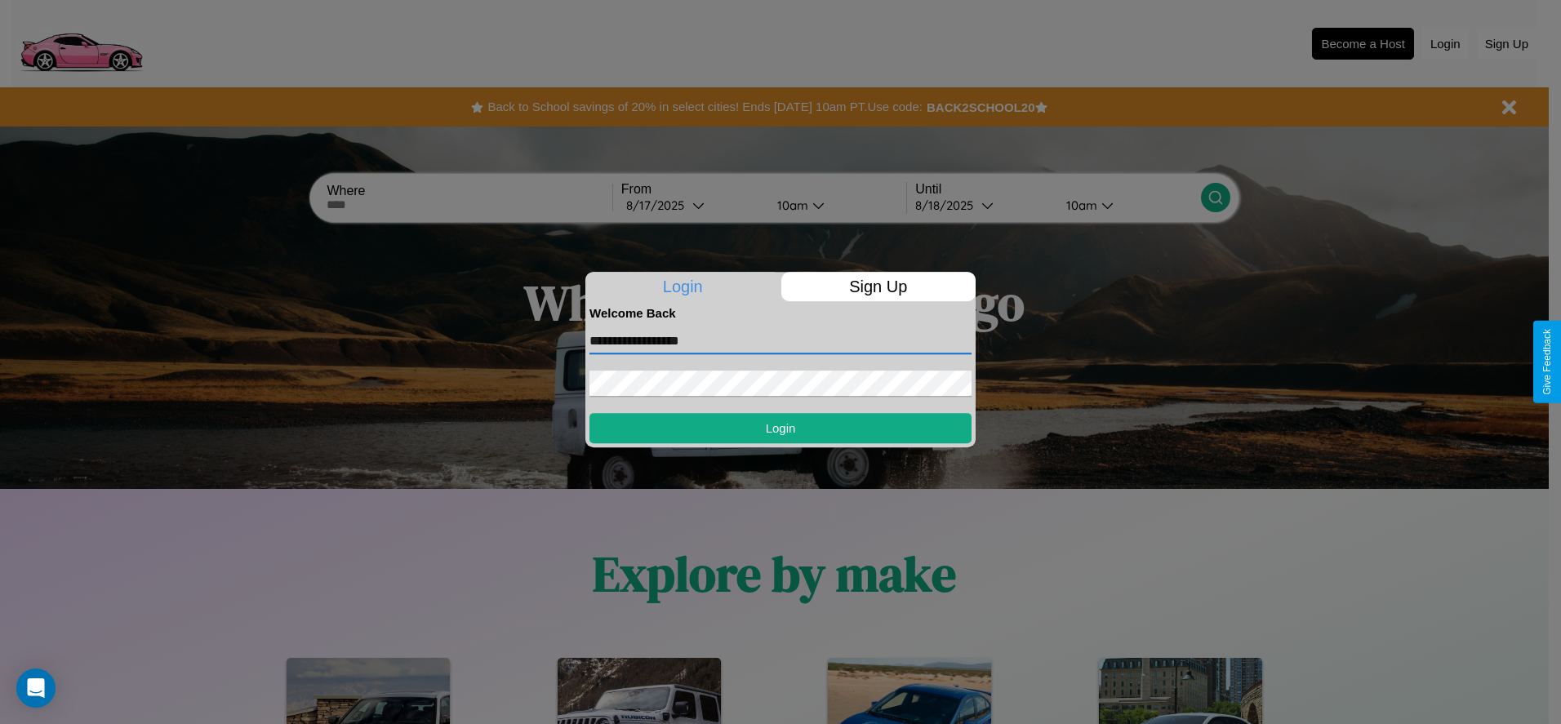 Image resolution: width=1561 pixels, height=724 pixels. I want to click on div: Open Intercom Messenger, so click(36, 688).